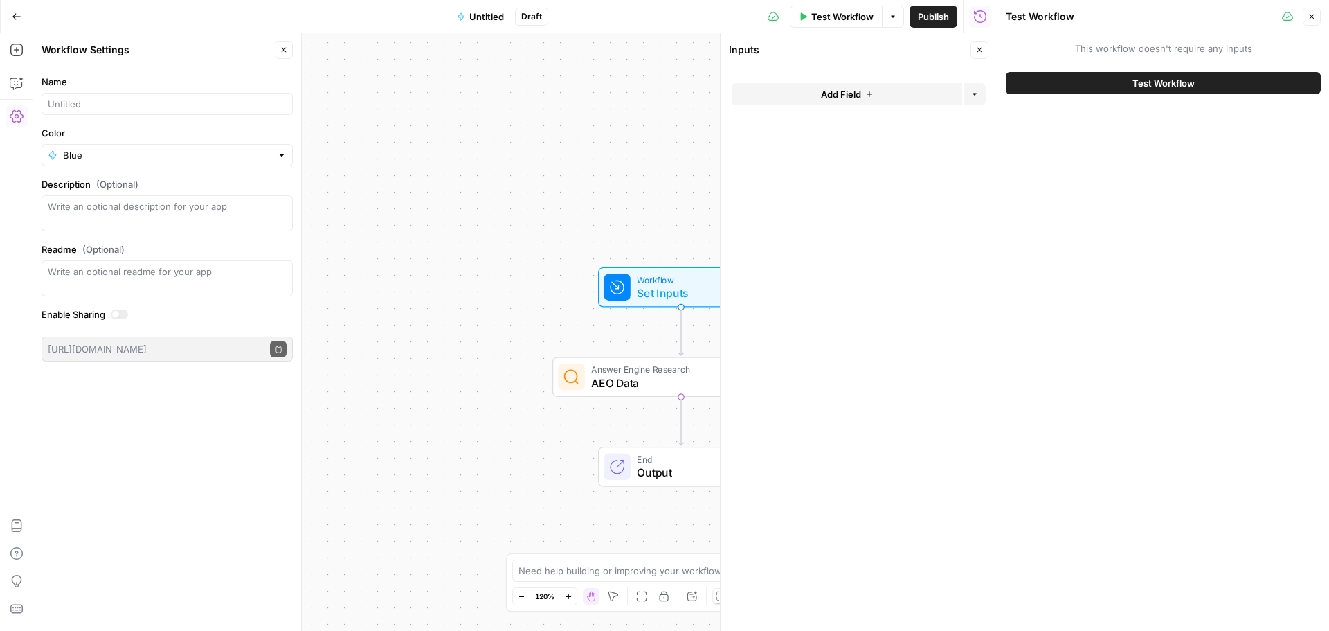 Image resolution: width=1329 pixels, height=631 pixels. What do you see at coordinates (481, 17) in the screenshot?
I see `button: Untitled` at bounding box center [481, 17].